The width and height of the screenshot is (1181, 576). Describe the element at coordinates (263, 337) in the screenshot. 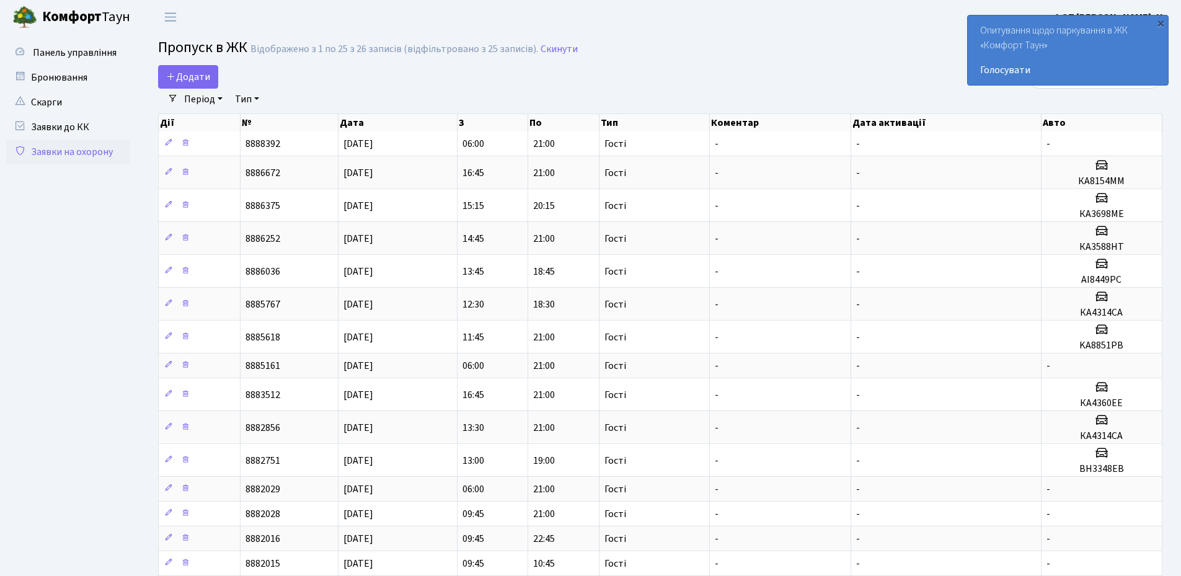

I see `span: 8885618` at that location.